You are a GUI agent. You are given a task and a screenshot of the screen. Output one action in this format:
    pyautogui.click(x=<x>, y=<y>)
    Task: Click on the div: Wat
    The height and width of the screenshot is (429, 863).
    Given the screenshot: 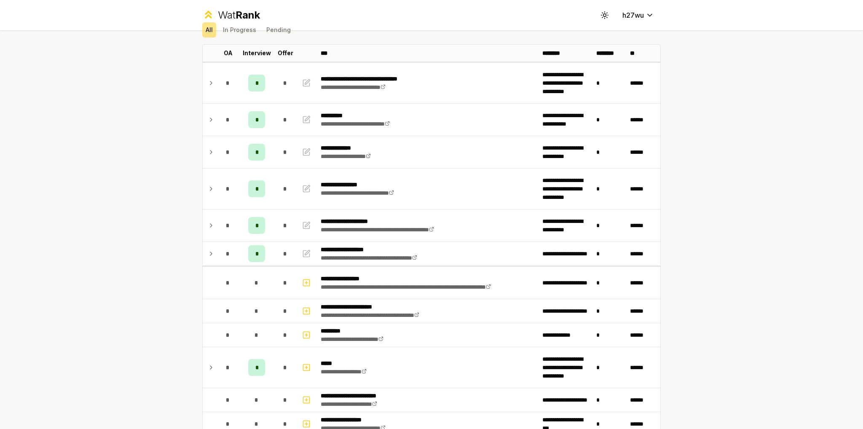 What is the action you would take?
    pyautogui.click(x=239, y=15)
    